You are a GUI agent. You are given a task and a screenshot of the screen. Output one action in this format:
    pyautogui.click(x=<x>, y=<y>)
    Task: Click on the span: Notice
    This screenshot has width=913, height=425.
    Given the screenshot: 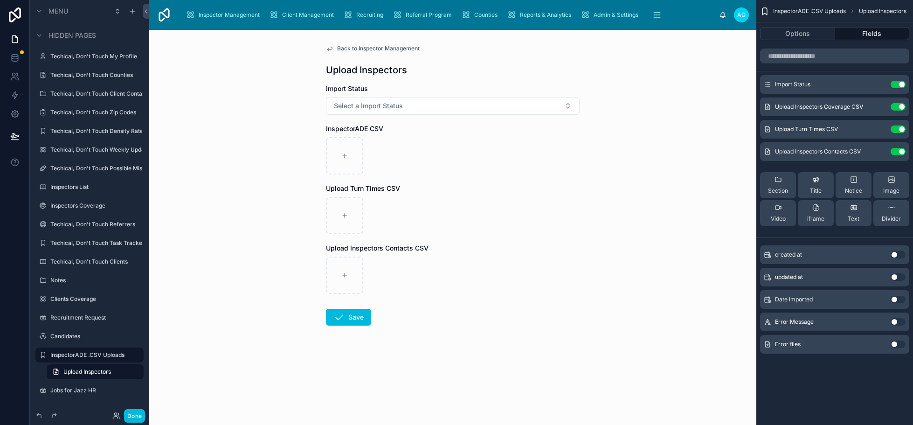 What is the action you would take?
    pyautogui.click(x=853, y=191)
    